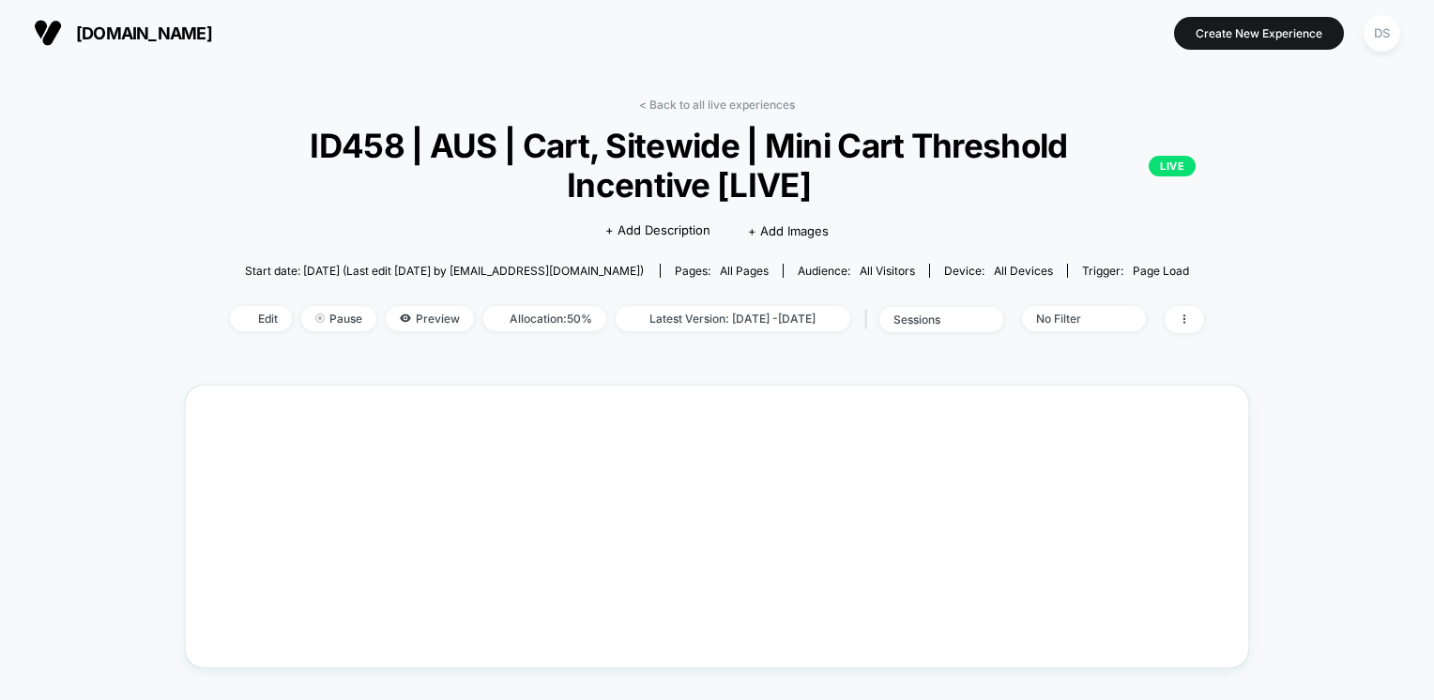 Image resolution: width=1434 pixels, height=700 pixels. Describe the element at coordinates (339, 318) in the screenshot. I see `span: Pause` at that location.